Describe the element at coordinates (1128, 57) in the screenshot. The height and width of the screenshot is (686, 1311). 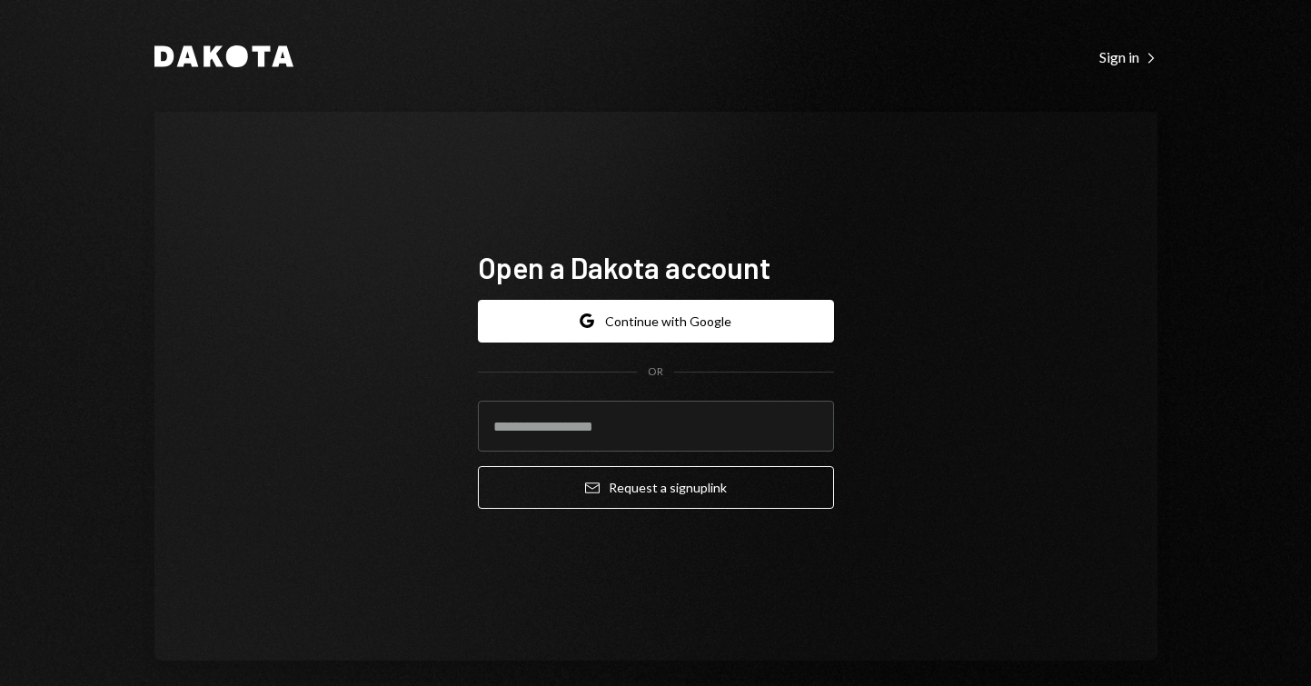
I see `div: Sign in` at that location.